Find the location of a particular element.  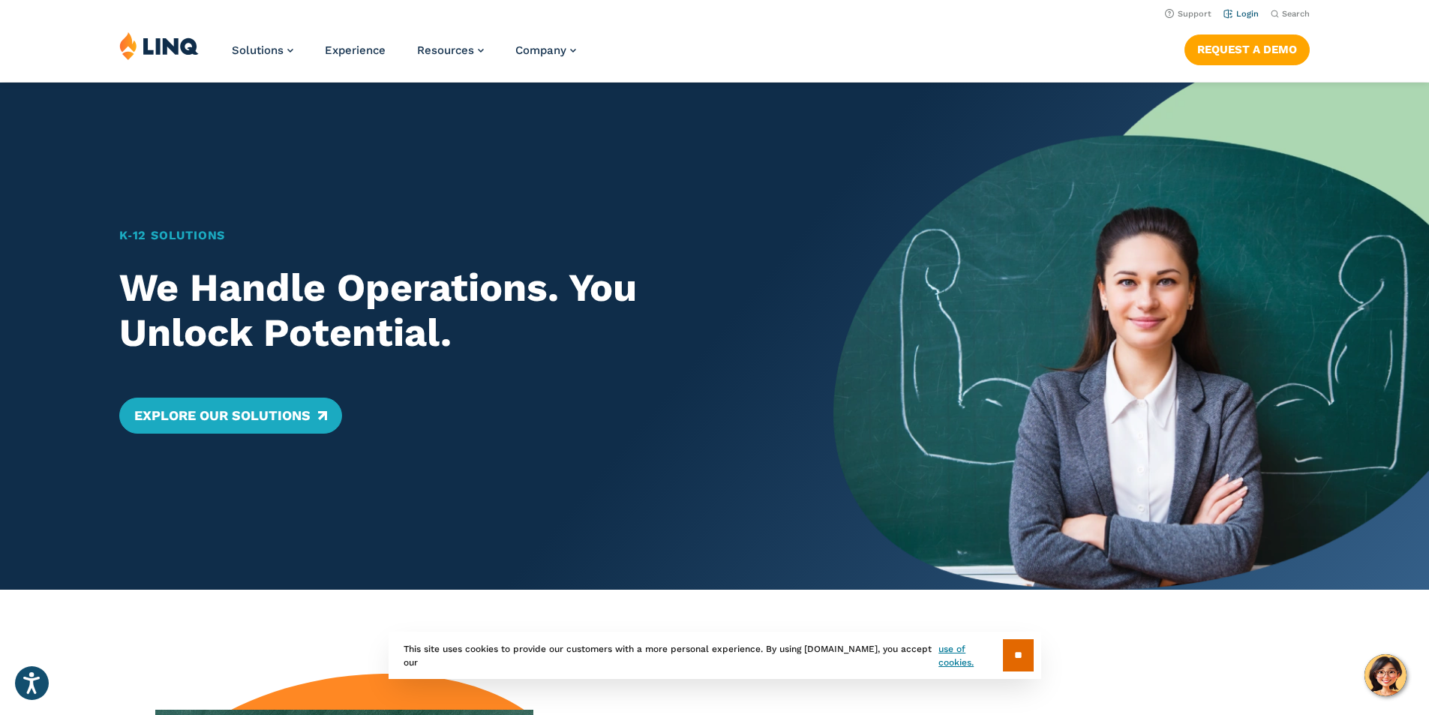

span: Search is located at coordinates (1296, 14).